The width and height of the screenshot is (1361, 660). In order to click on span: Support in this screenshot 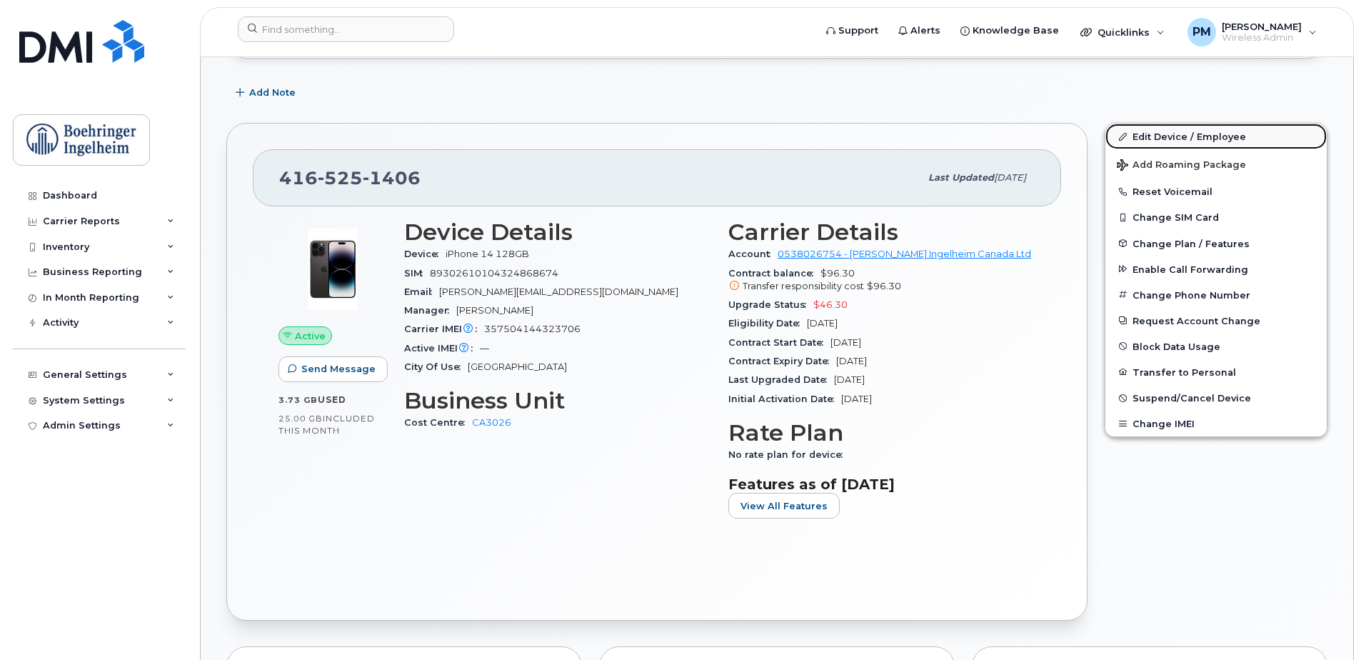, I will do `click(858, 31)`.